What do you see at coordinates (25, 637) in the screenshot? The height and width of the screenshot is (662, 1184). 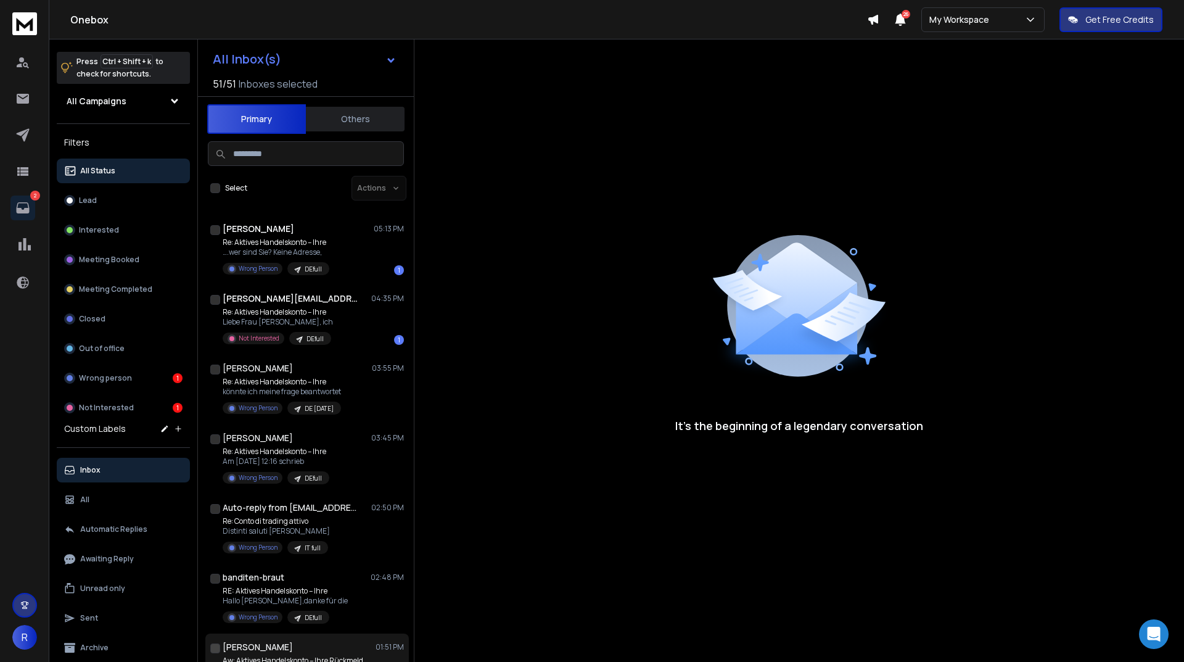 I see `span: R` at bounding box center [25, 637].